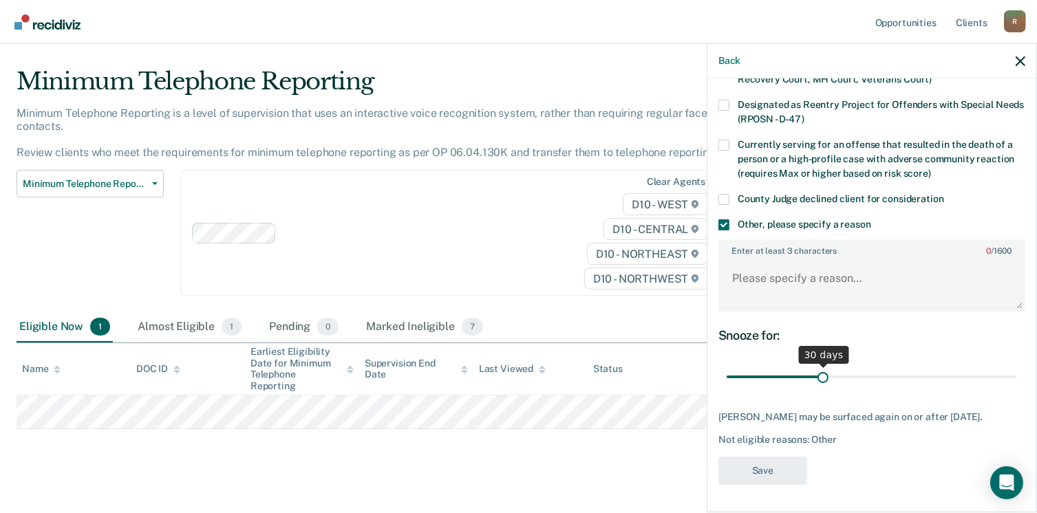 Image resolution: width=1037 pixels, height=513 pixels. I want to click on p: Minimum Telephone Reporting is a level of supervision that uses an interactive voice recognition ..., so click(390, 133).